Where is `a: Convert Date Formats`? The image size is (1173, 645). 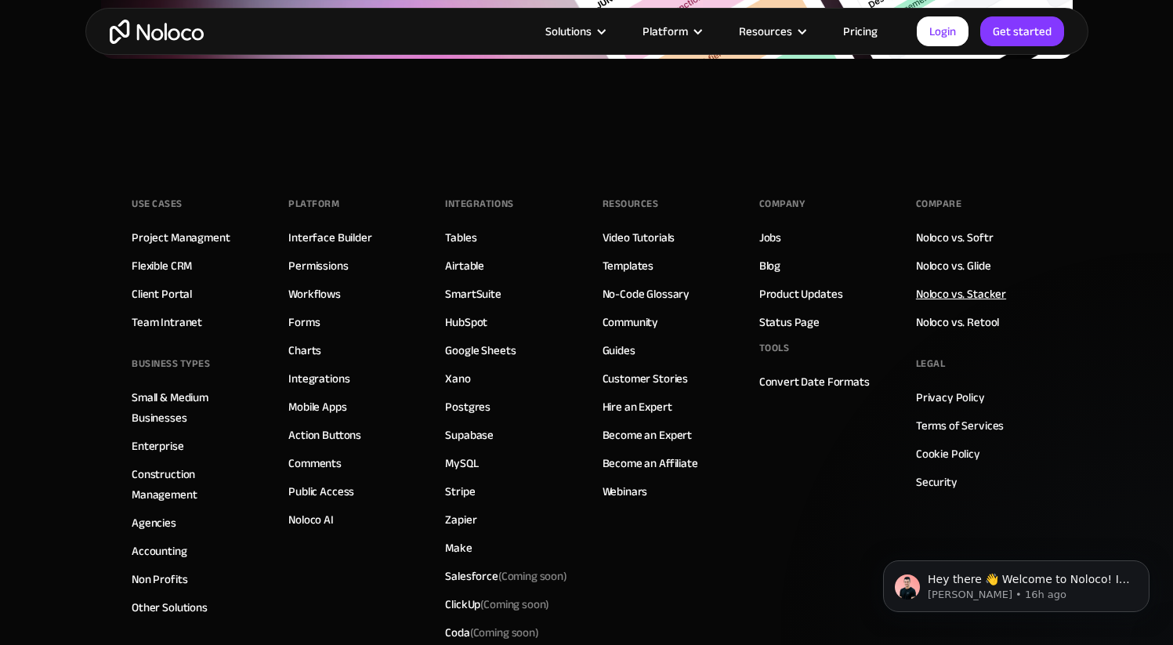 a: Convert Date Formats is located at coordinates (814, 381).